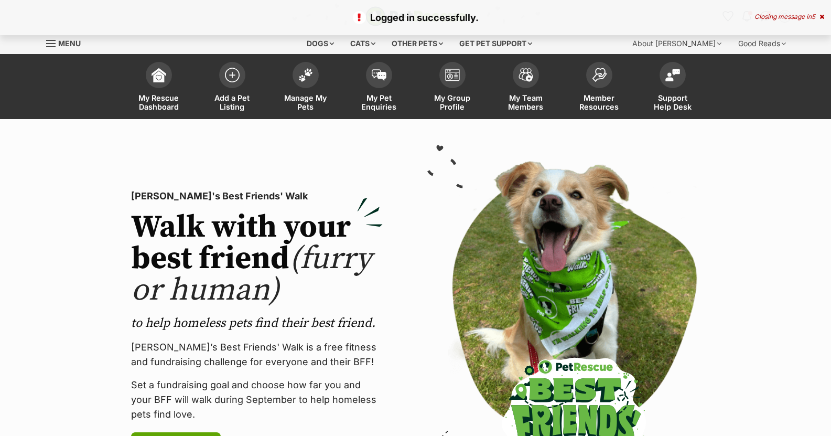 Image resolution: width=831 pixels, height=436 pixels. What do you see at coordinates (257, 259) in the screenshot?
I see `h2: Walk with your best friend` at bounding box center [257, 259].